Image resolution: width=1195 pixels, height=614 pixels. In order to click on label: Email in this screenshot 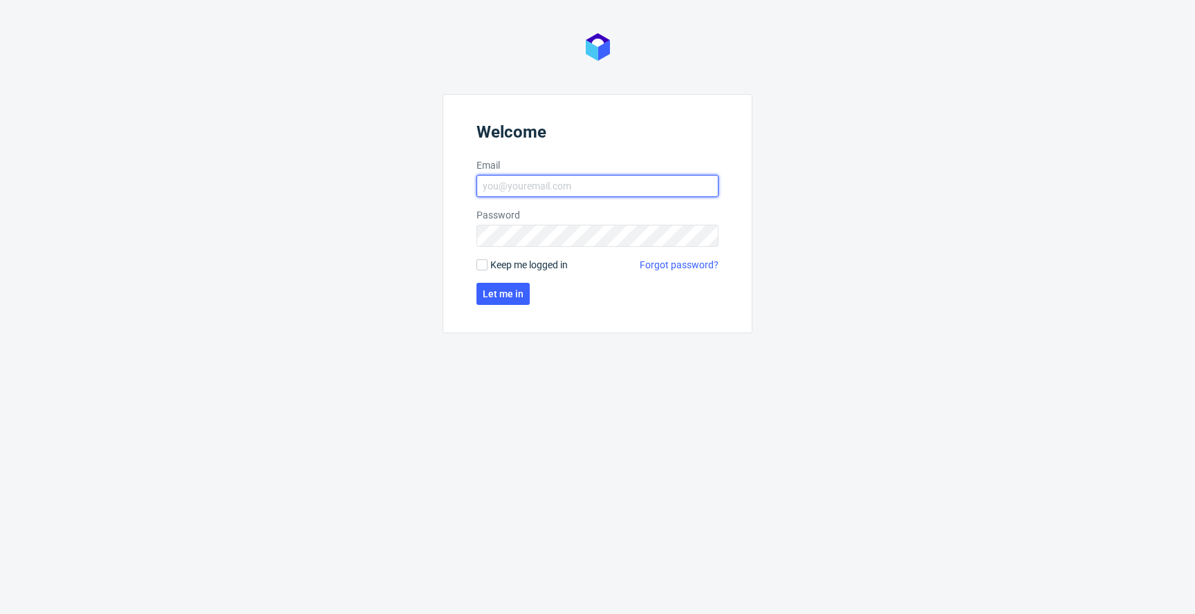, I will do `click(598, 165)`.